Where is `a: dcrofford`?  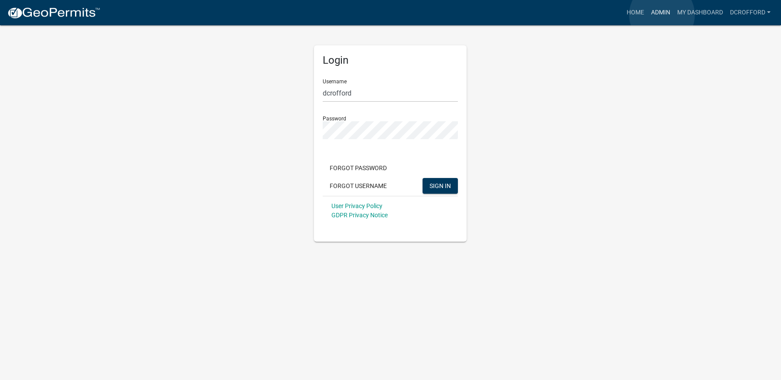
a: dcrofford is located at coordinates (750, 13).